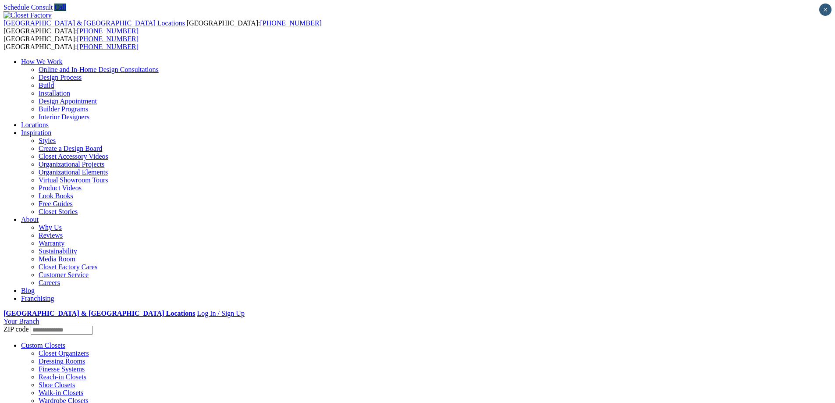 This screenshot has height=403, width=835. I want to click on a: Blog, so click(28, 290).